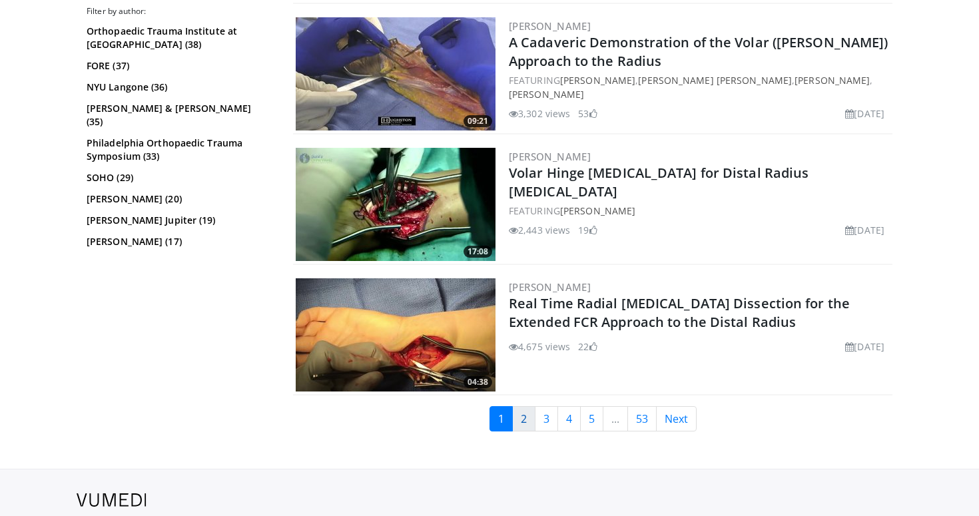  Describe the element at coordinates (540, 113) in the screenshot. I see `li: 3,302 views` at that location.